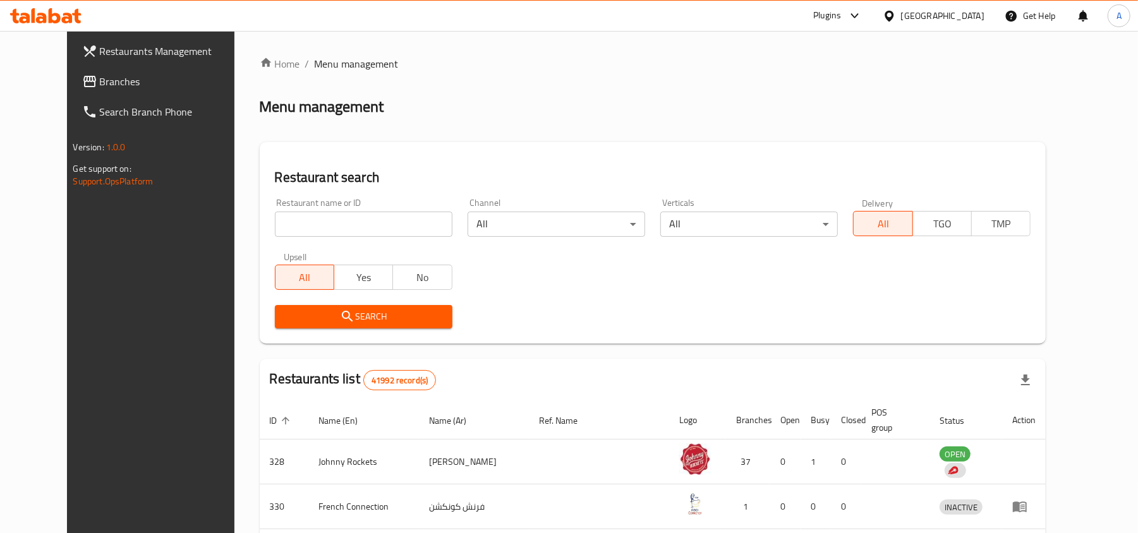  I want to click on span: POS group, so click(893, 420).